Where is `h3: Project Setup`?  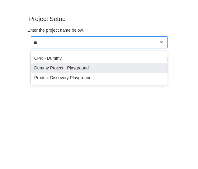 h3: Project Setup is located at coordinates (47, 19).